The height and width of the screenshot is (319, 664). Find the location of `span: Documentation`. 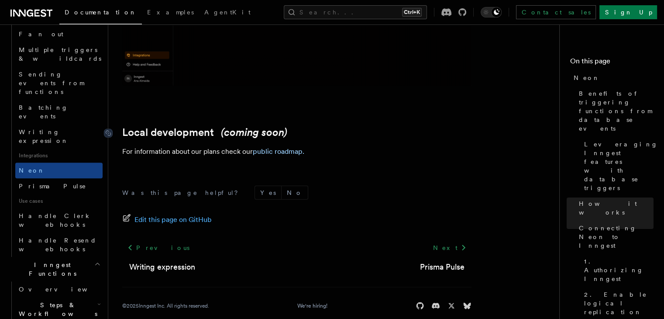

span: Documentation is located at coordinates (100, 12).